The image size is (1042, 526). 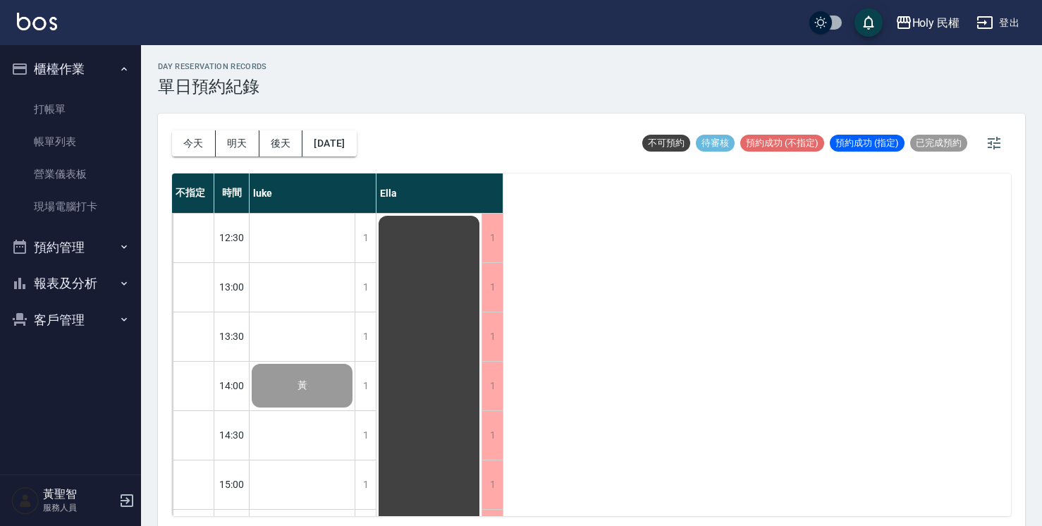 I want to click on button: 今天, so click(x=194, y=143).